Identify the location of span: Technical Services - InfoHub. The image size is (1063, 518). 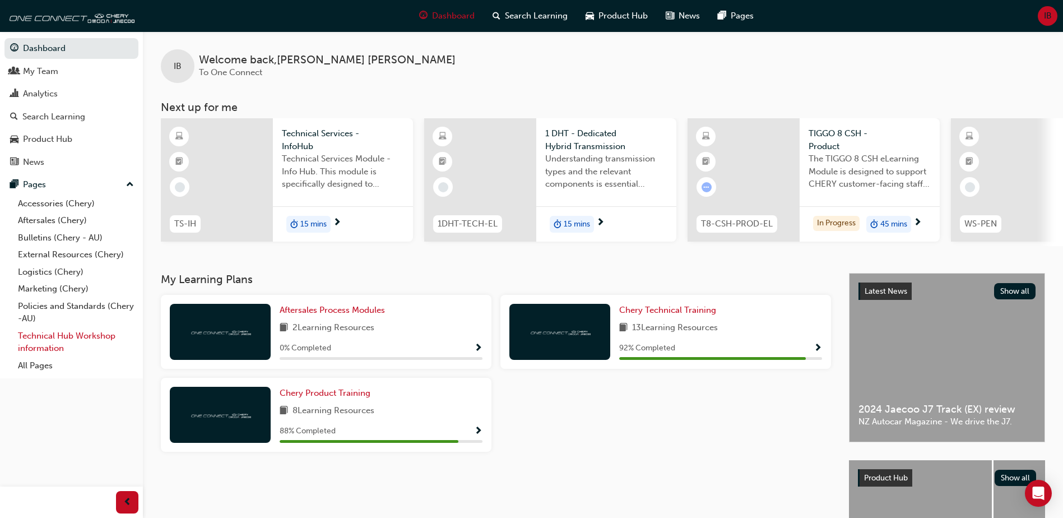
(343, 140).